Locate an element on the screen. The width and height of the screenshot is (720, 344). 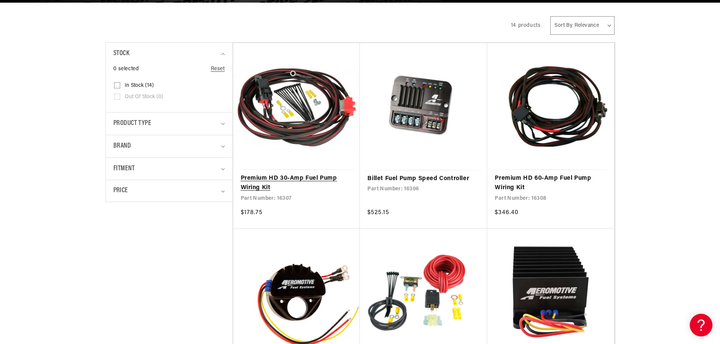
a: Billet Fuel Pump Speed Controller is located at coordinates (423, 179).